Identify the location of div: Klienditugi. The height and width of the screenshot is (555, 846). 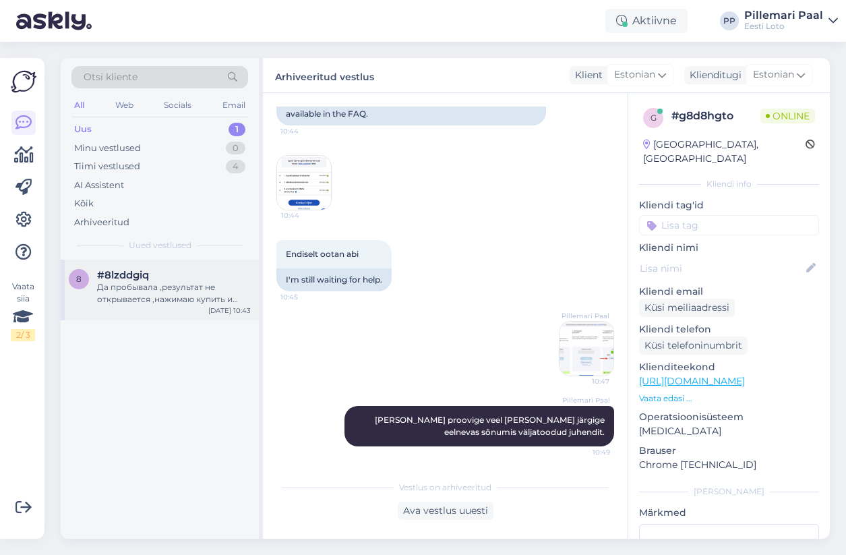
(712, 75).